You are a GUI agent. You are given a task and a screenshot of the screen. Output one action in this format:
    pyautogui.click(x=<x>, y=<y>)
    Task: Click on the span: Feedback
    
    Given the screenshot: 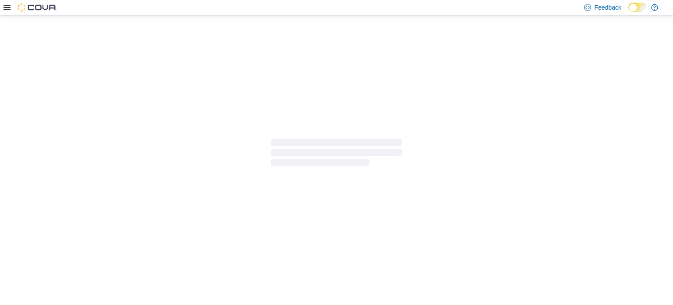 What is the action you would take?
    pyautogui.click(x=608, y=7)
    